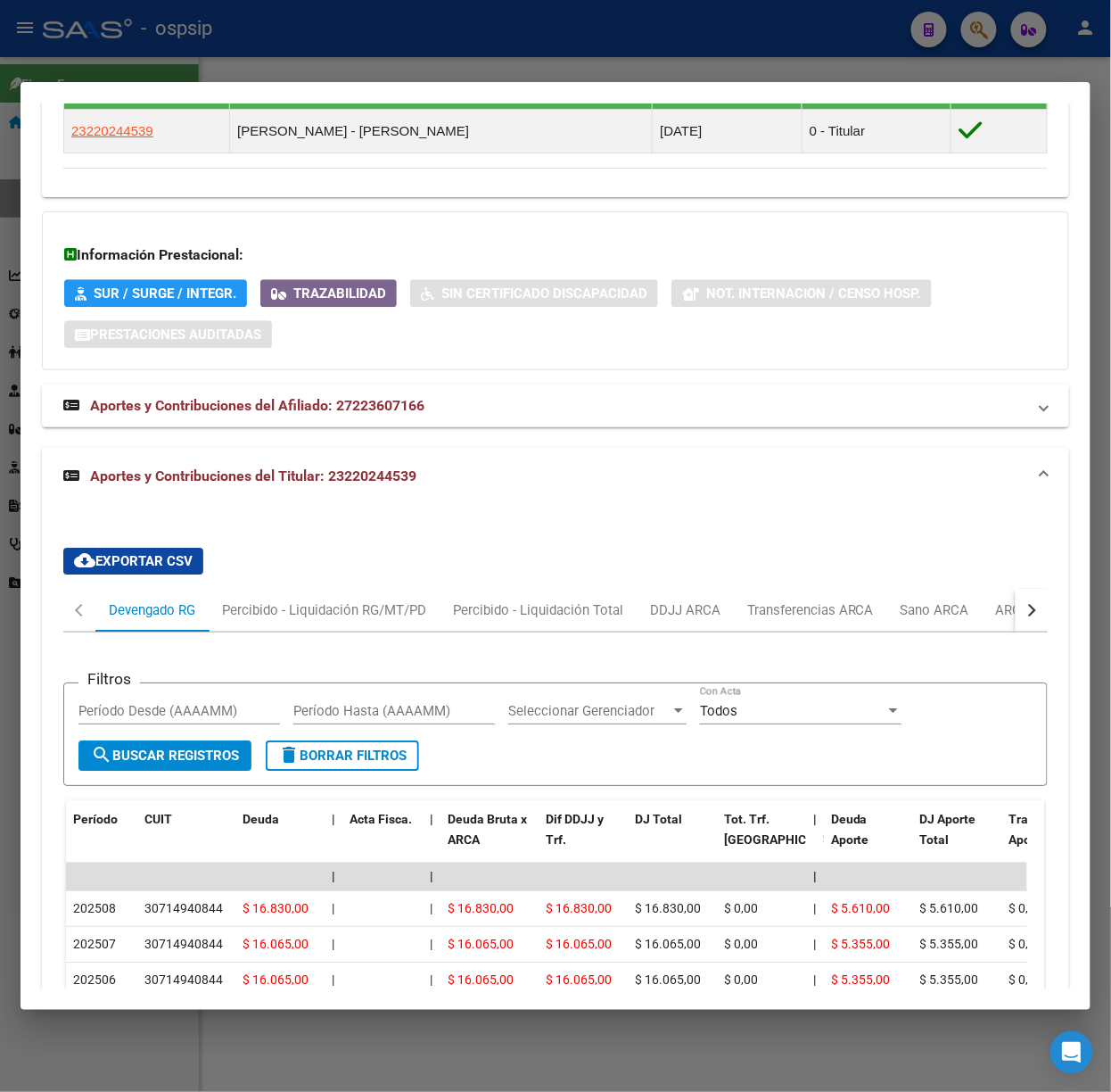 Image resolution: width=1111 pixels, height=1092 pixels. I want to click on span: Sin Certificado Discapacidad, so click(544, 294).